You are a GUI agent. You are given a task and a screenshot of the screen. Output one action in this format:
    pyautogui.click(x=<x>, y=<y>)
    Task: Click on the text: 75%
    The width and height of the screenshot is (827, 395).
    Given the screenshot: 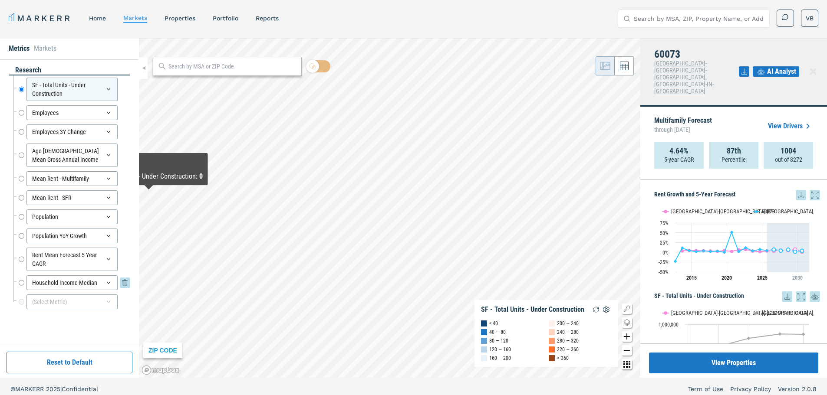 What is the action you would take?
    pyautogui.click(x=664, y=223)
    